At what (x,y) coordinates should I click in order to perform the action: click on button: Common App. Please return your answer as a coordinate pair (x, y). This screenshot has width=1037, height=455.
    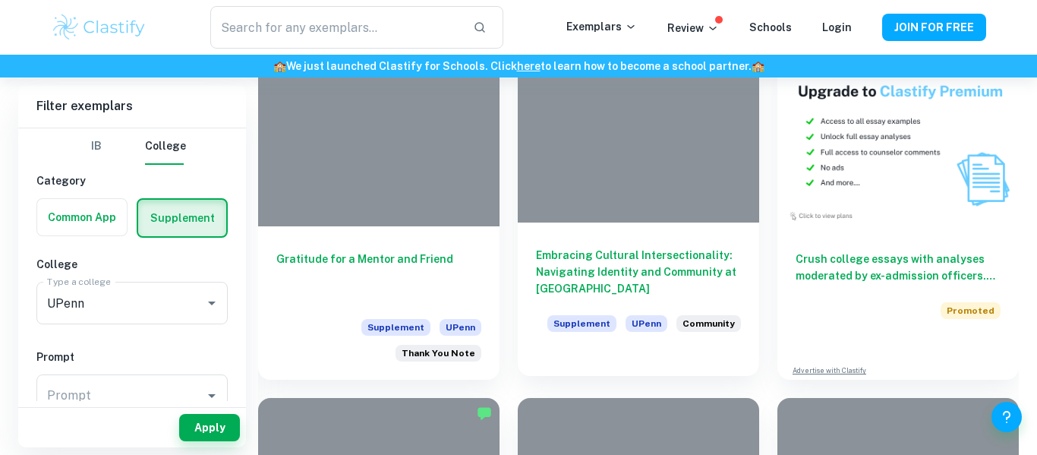
    Looking at the image, I should click on (82, 217).